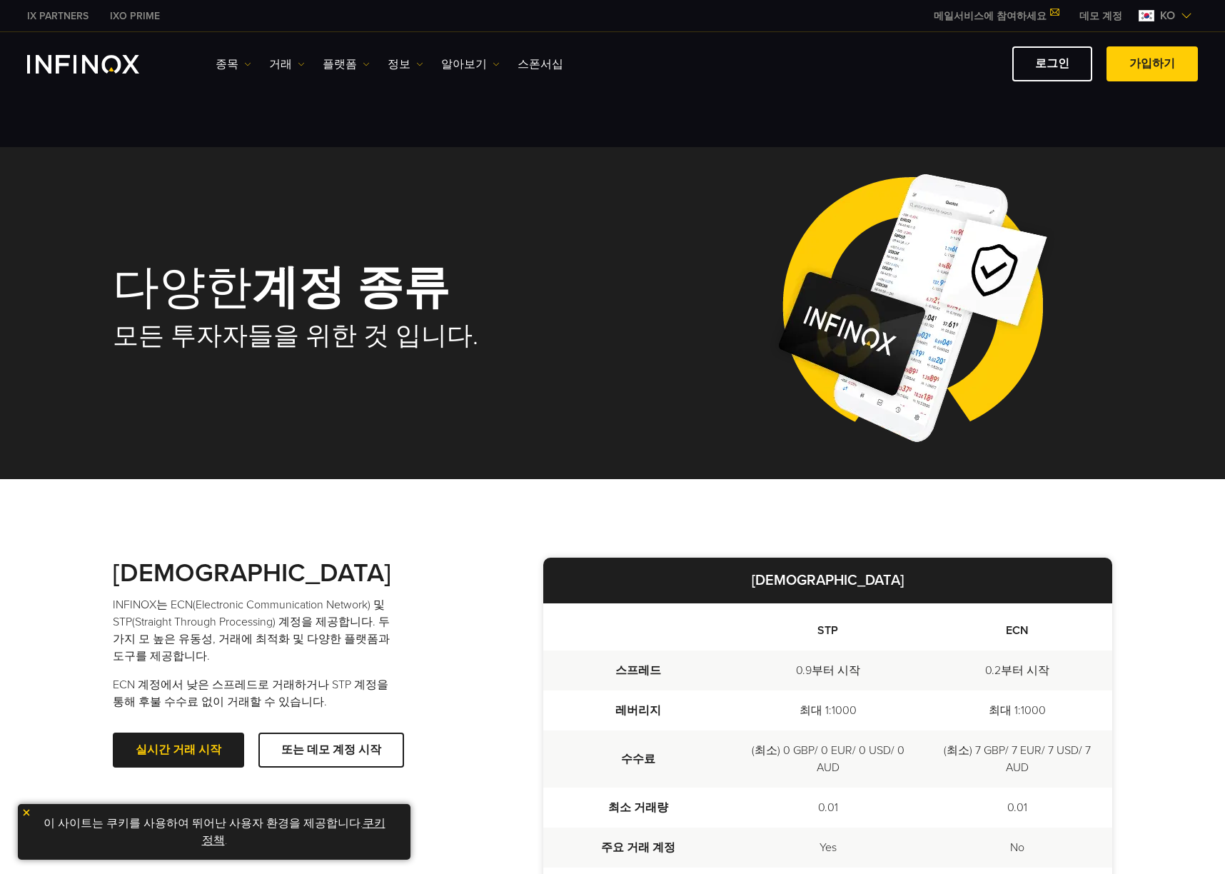  What do you see at coordinates (353, 288) in the screenshot?
I see `h1: 다양한` at bounding box center [353, 288].